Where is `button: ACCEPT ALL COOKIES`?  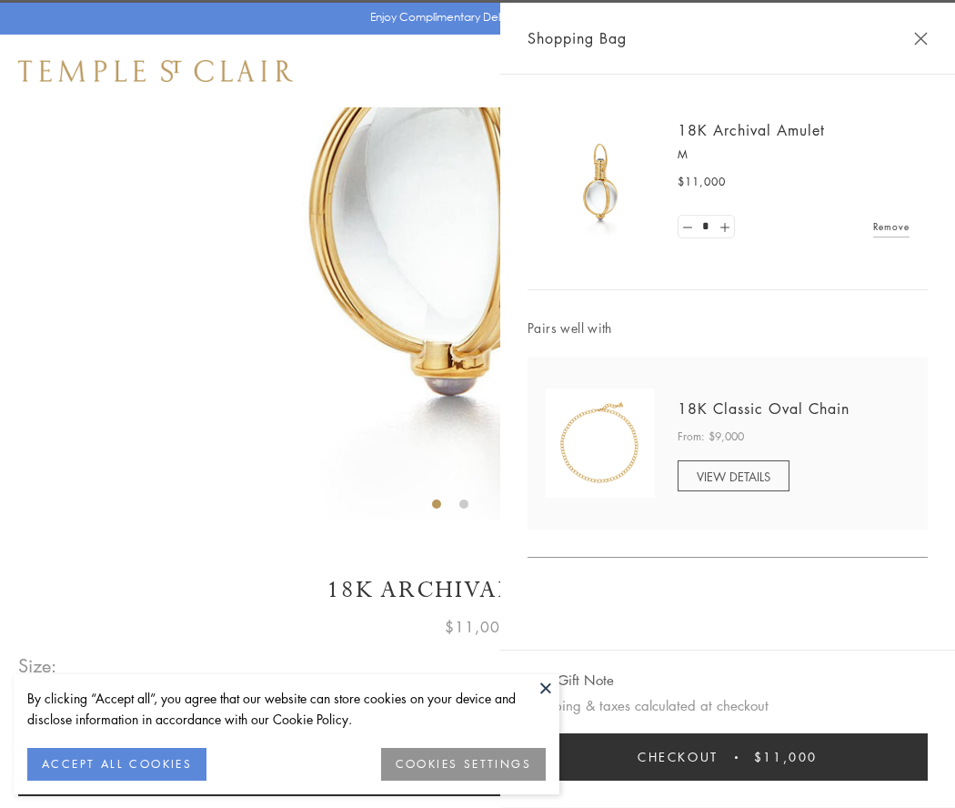
button: ACCEPT ALL COOKIES is located at coordinates (116, 764).